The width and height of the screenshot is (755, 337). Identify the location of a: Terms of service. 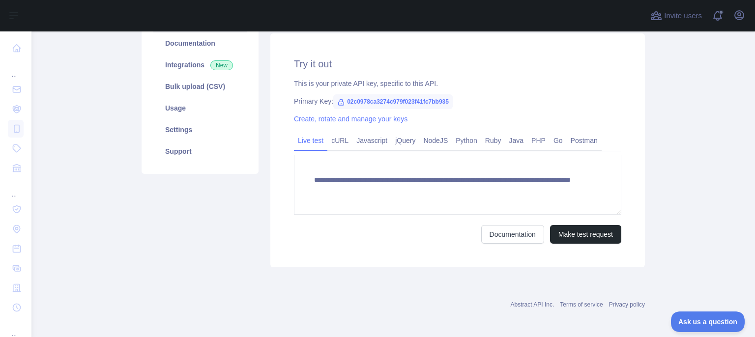
(581, 305).